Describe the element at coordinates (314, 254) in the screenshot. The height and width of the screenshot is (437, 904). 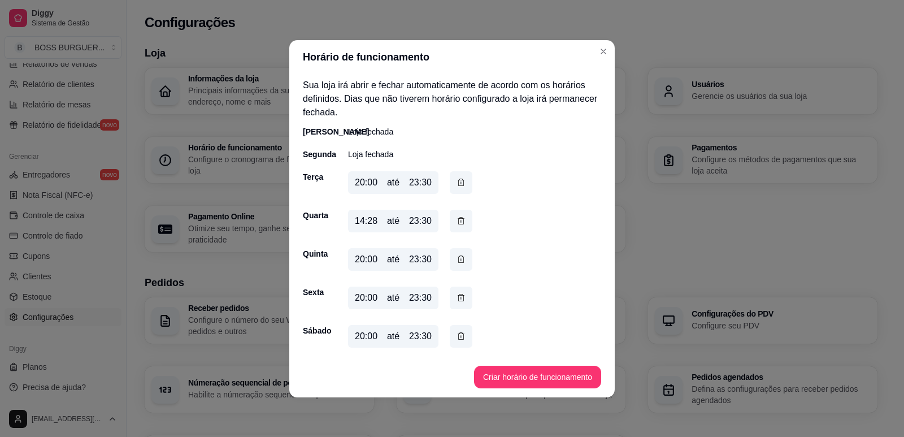
I see `div: Quinta` at that location.